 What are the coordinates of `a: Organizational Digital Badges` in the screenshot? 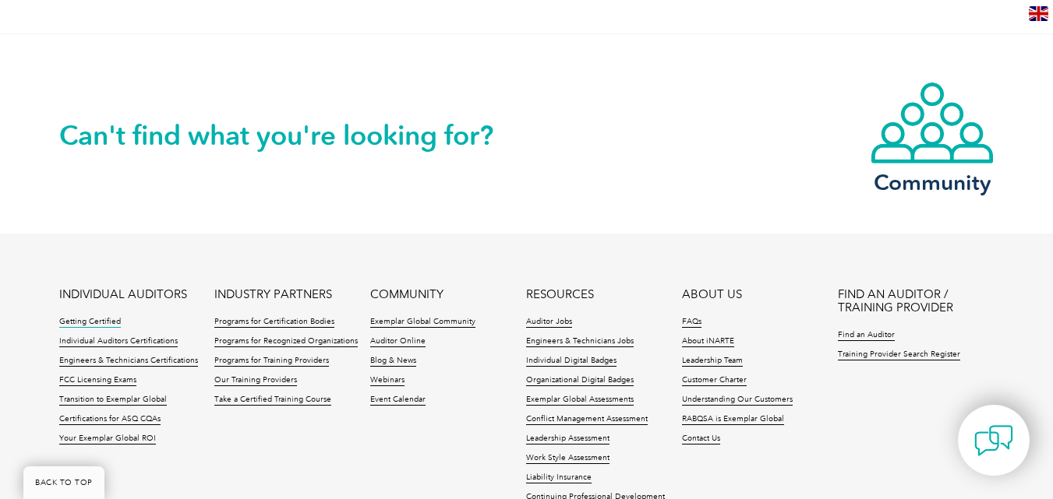 It's located at (580, 381).